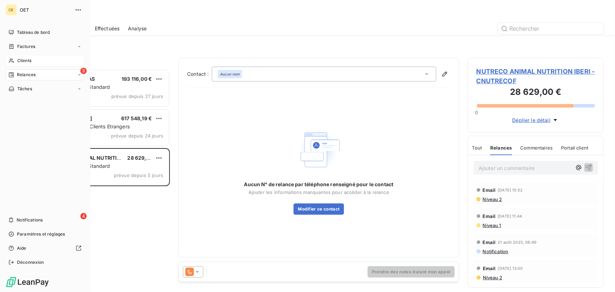 The width and height of the screenshot is (615, 292). I want to click on span: Notifications, so click(30, 220).